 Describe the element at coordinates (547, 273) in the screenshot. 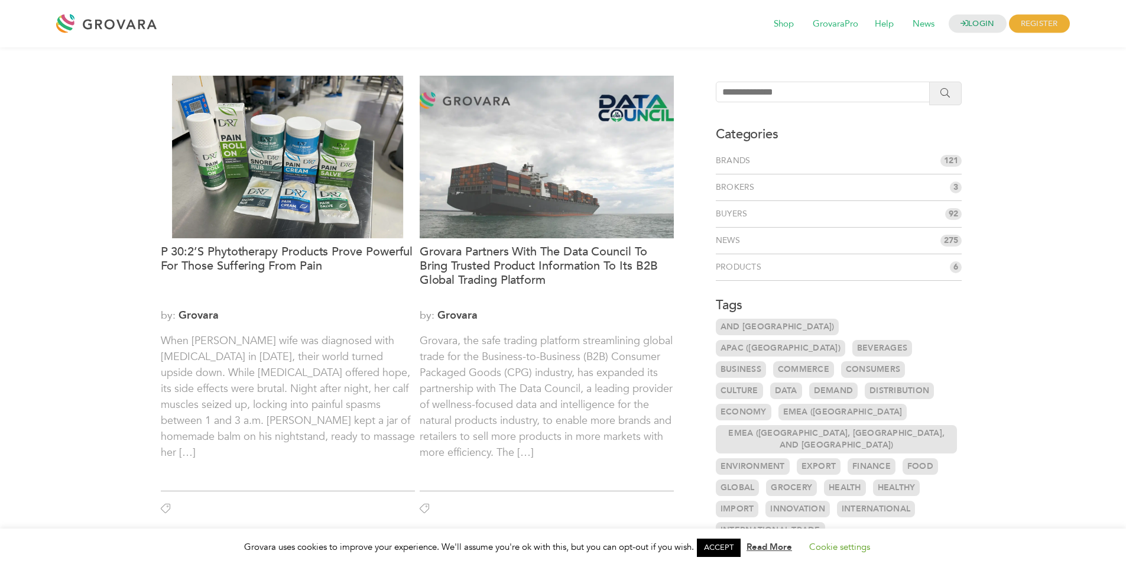

I see `h3: Grovara Partners With The Data Council To Bring Trusted Product Information To Its B2B Global Tra...` at that location.